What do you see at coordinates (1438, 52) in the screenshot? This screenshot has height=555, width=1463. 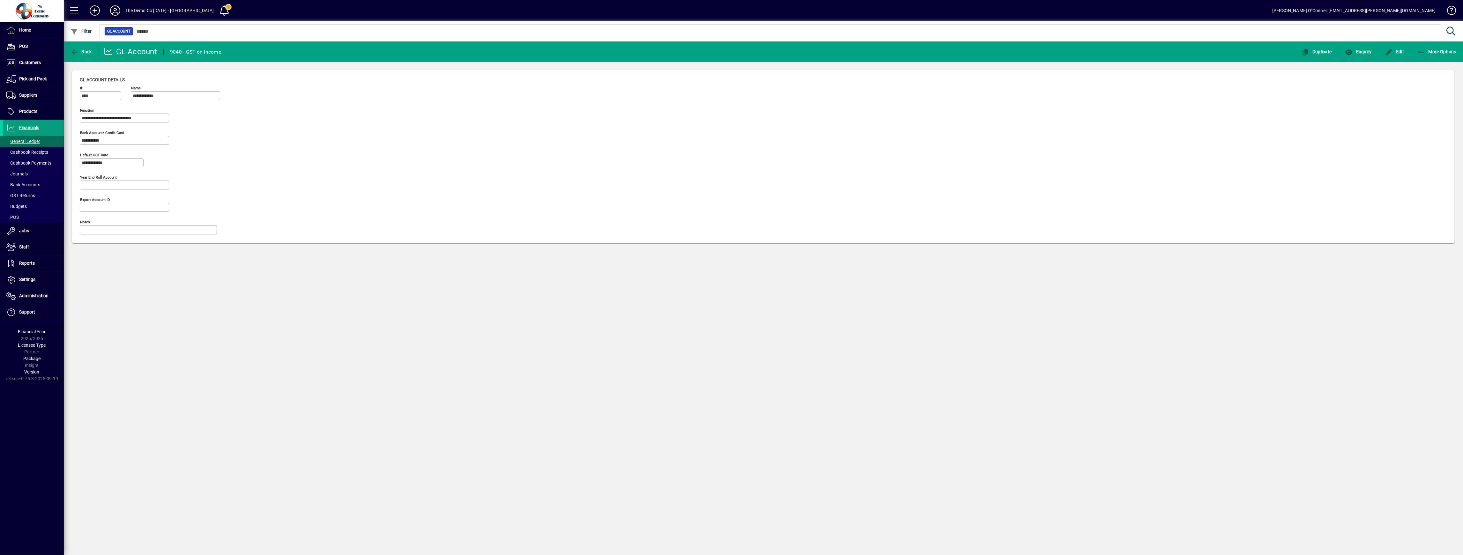 I see `button: More Options` at bounding box center [1438, 52].